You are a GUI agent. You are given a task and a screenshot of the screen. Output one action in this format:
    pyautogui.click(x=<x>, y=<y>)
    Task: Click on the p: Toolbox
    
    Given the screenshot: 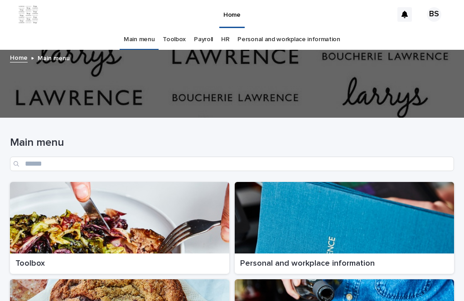 What is the action you would take?
    pyautogui.click(x=120, y=264)
    